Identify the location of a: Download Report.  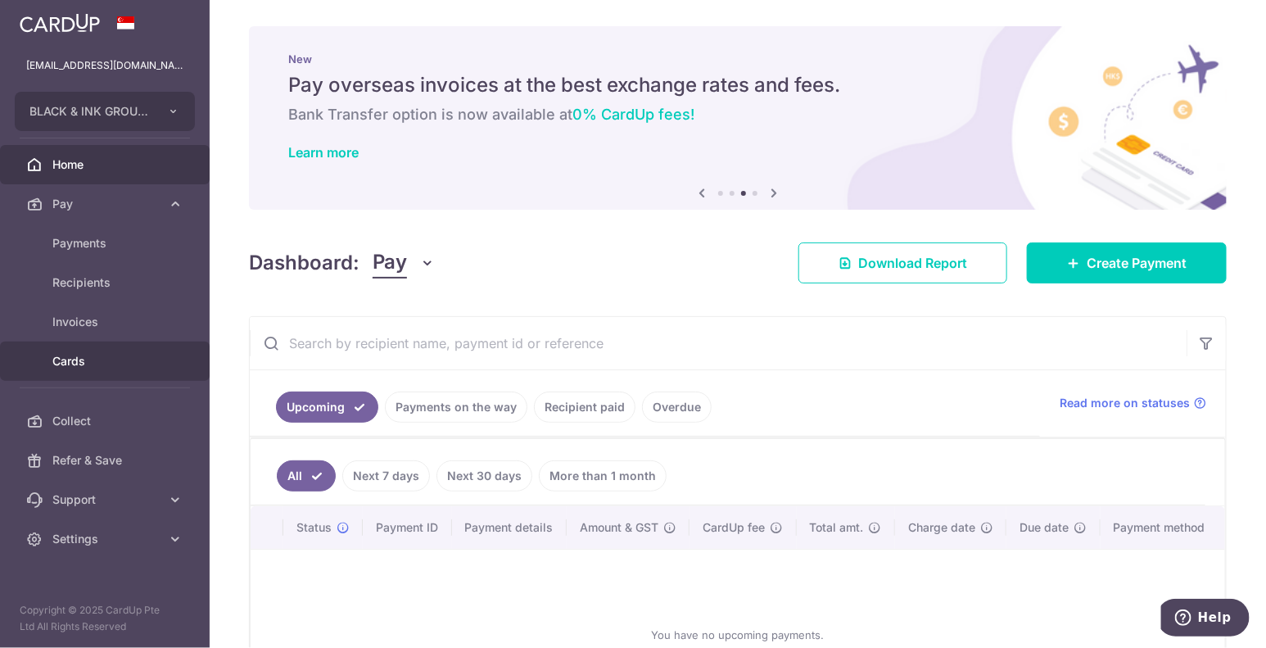
(902, 263).